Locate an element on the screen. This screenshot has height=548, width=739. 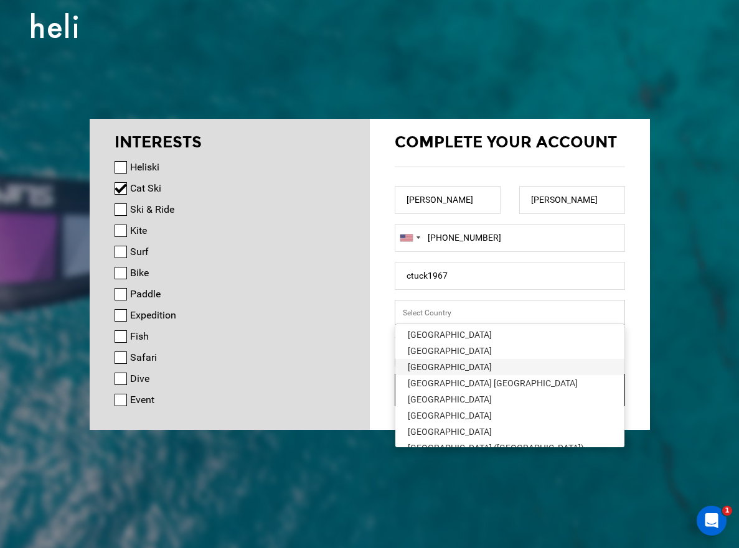
label: Paddle is located at coordinates (145, 294).